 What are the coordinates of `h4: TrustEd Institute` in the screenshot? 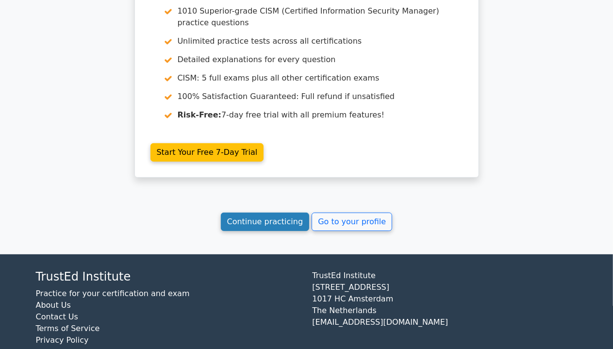 It's located at (168, 277).